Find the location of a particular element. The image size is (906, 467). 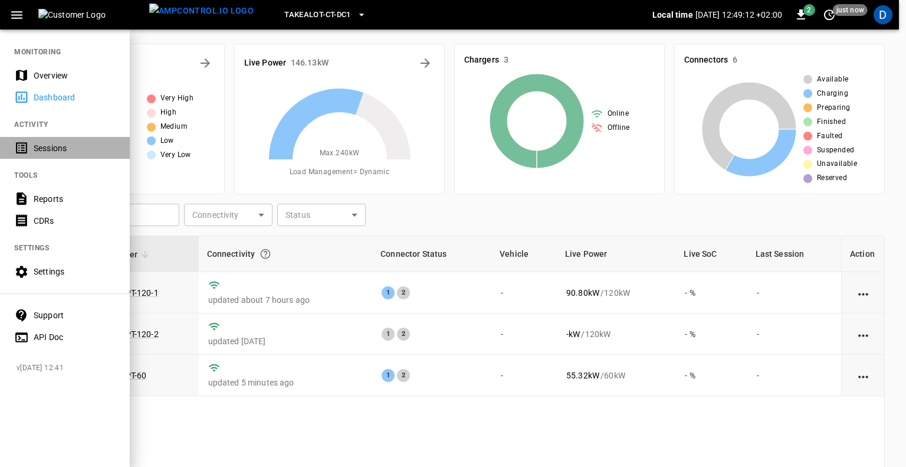

div: Settings is located at coordinates (74, 271).